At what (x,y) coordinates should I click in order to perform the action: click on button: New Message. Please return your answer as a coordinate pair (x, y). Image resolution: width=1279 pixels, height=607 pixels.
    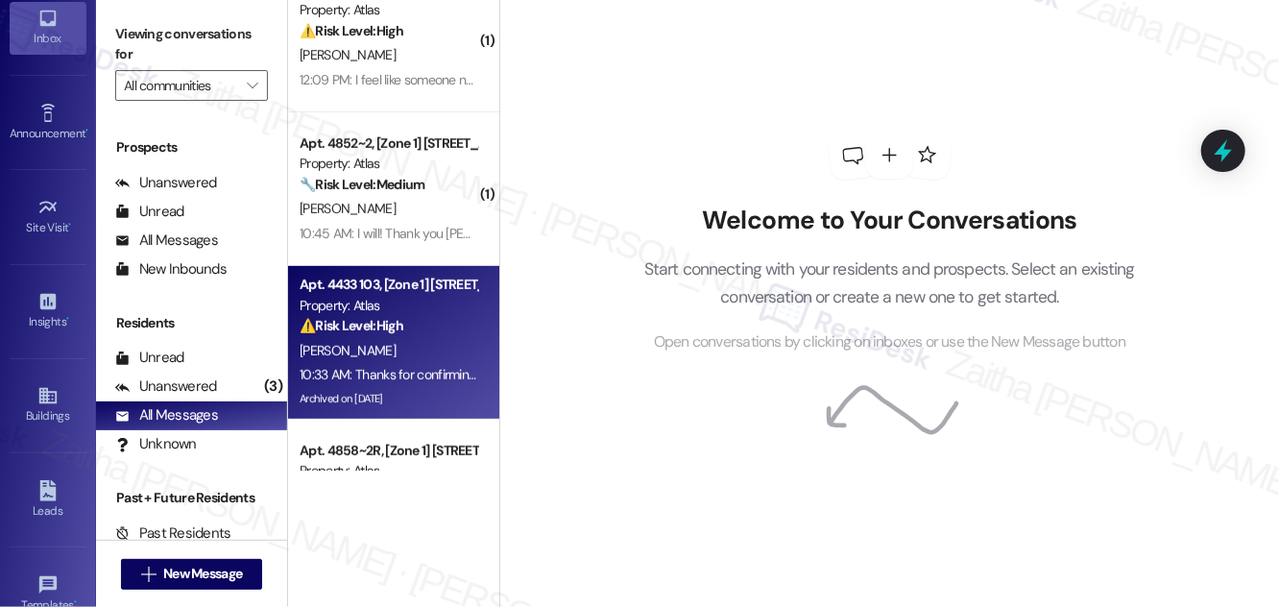
    Looking at the image, I should click on (192, 574).